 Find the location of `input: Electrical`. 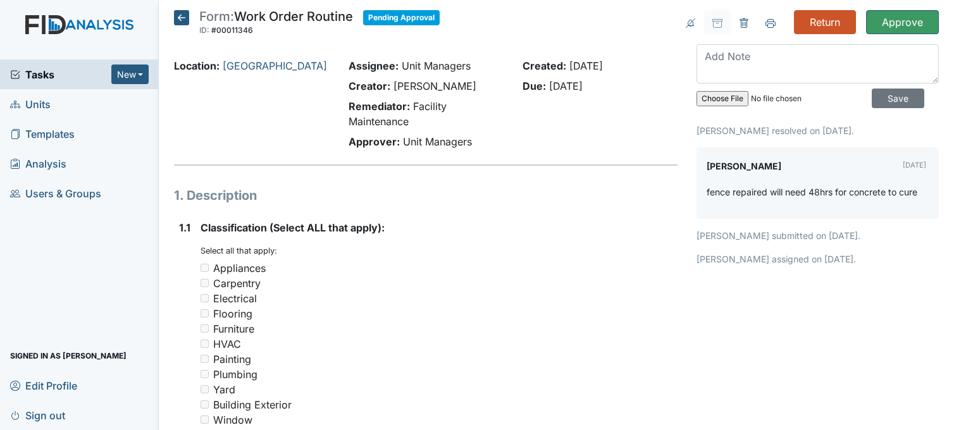

input: Electrical is located at coordinates (204, 298).